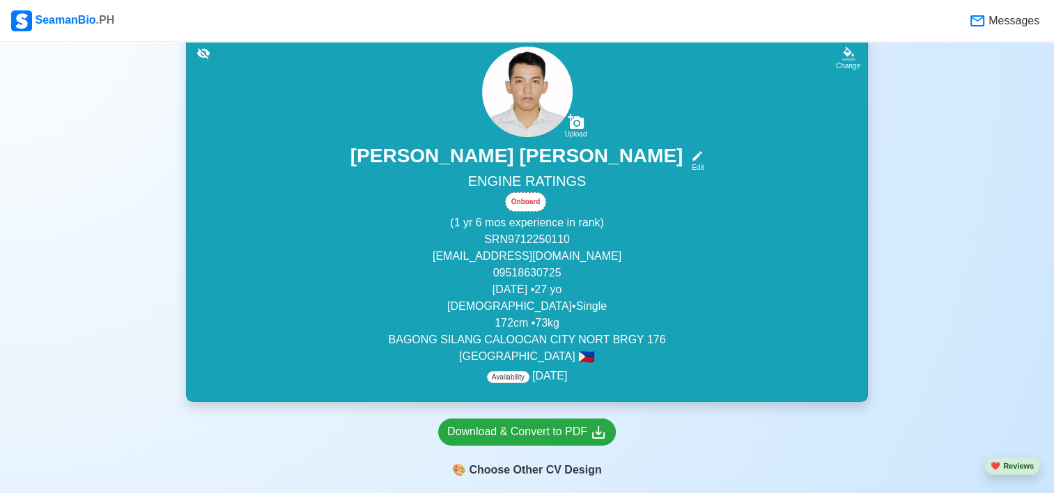 The image size is (1054, 493). Describe the element at coordinates (508, 377) in the screenshot. I see `span: Availability` at that location.